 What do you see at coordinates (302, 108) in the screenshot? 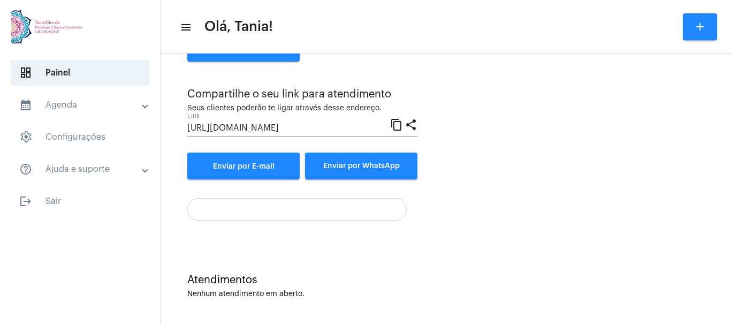
I see `div: Seus clientes poderão te ligar através desse endereço.` at bounding box center [302, 108].